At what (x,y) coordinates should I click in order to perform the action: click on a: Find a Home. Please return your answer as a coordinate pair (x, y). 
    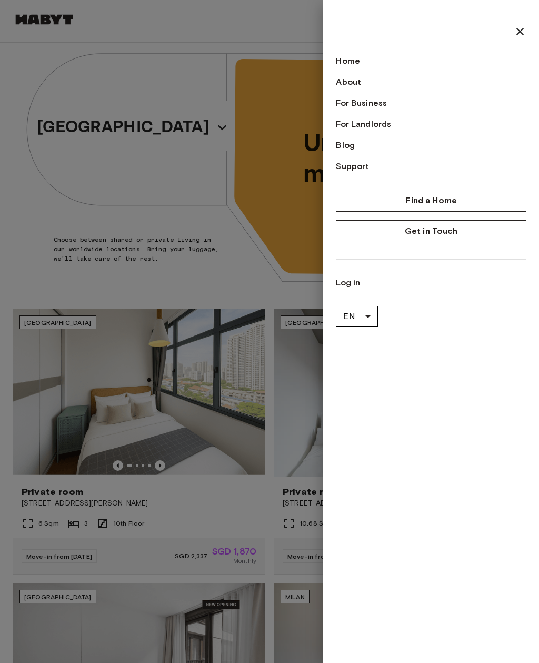
    Looking at the image, I should click on (431, 201).